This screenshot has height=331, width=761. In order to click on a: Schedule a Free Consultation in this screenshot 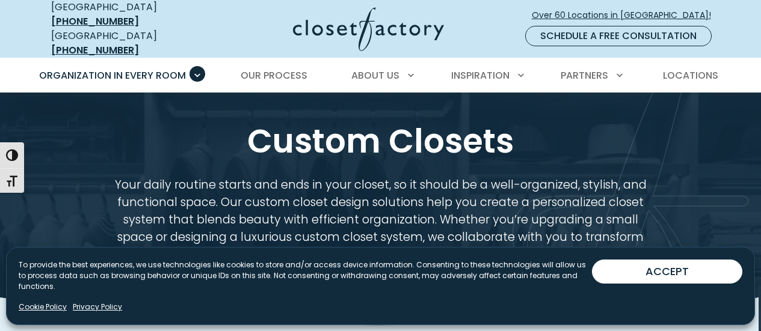, I will do `click(618, 36)`.